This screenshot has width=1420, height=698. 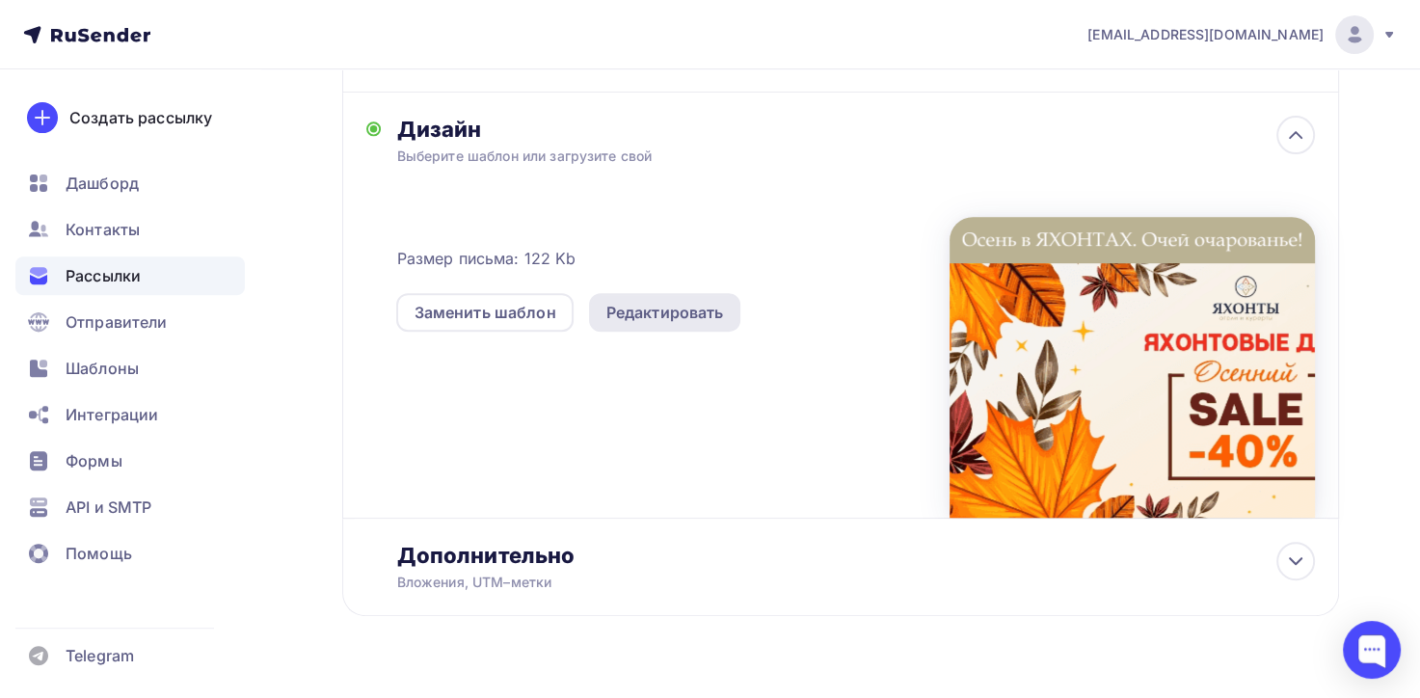 What do you see at coordinates (94, 461) in the screenshot?
I see `span: Формы` at bounding box center [94, 461].